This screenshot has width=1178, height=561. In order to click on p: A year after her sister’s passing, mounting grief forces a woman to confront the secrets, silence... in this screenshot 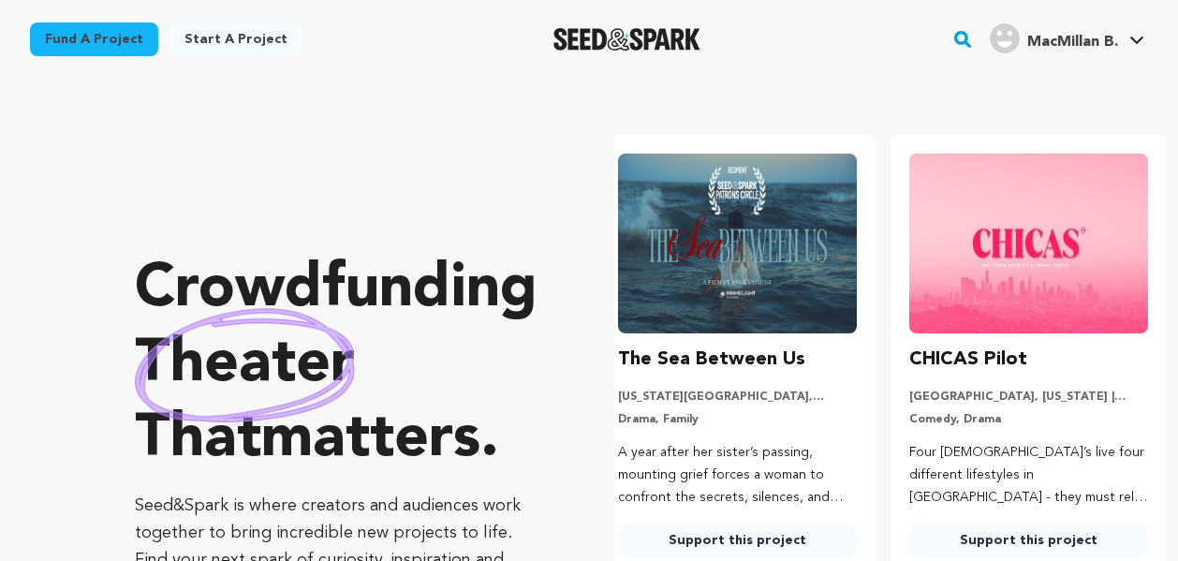, I will do `click(737, 475)`.